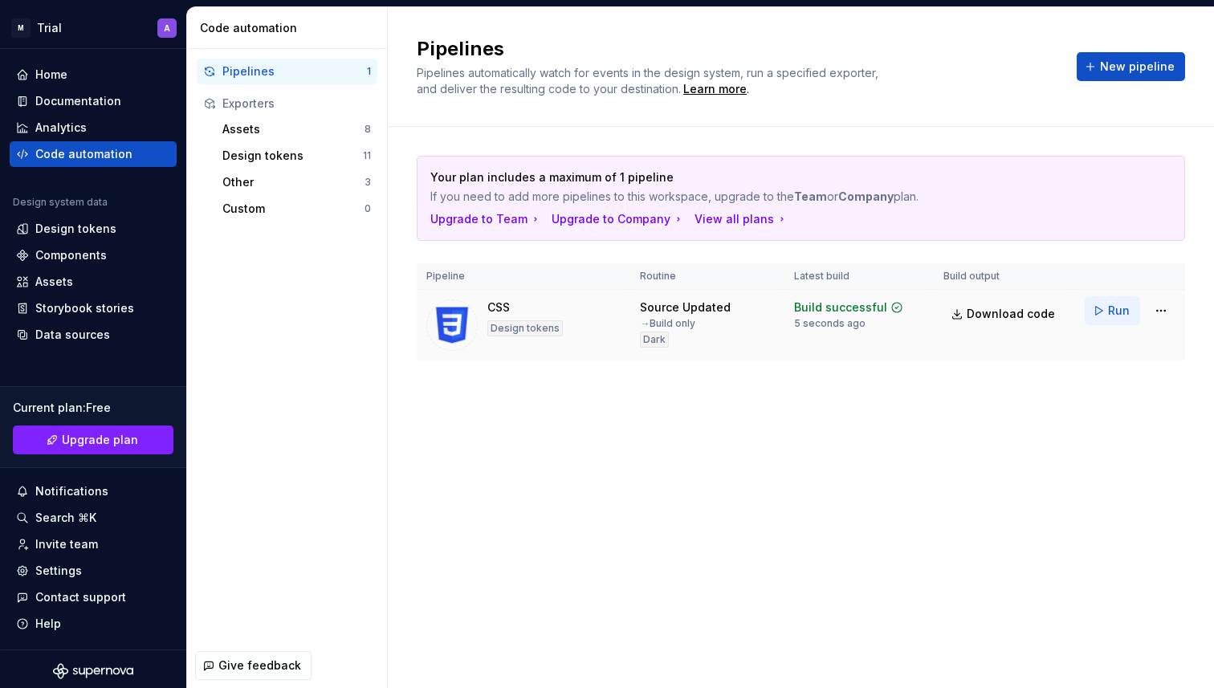 The image size is (1214, 688). I want to click on h2: Pipelines, so click(737, 49).